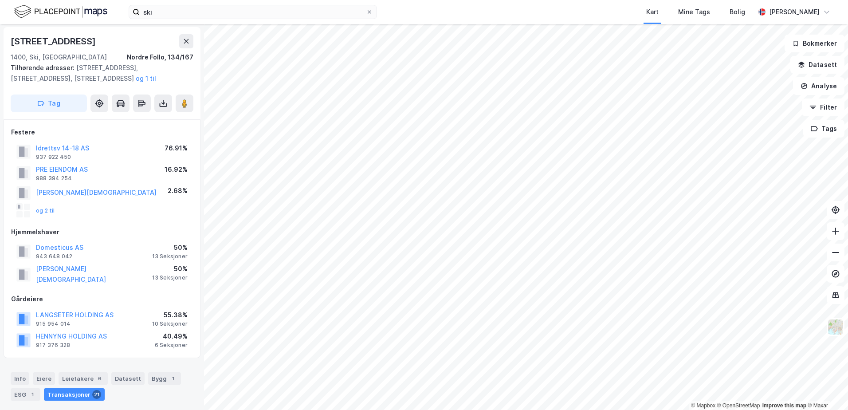 Image resolution: width=848 pixels, height=410 pixels. What do you see at coordinates (25, 394) in the screenshot?
I see `div: ESG` at bounding box center [25, 394].